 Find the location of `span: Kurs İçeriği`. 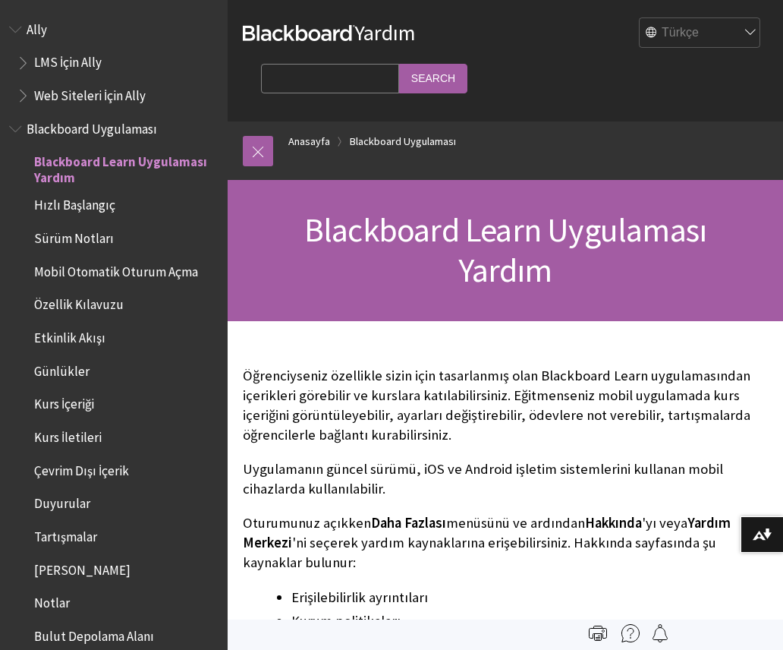

span: Kurs İçeriği is located at coordinates (64, 401).